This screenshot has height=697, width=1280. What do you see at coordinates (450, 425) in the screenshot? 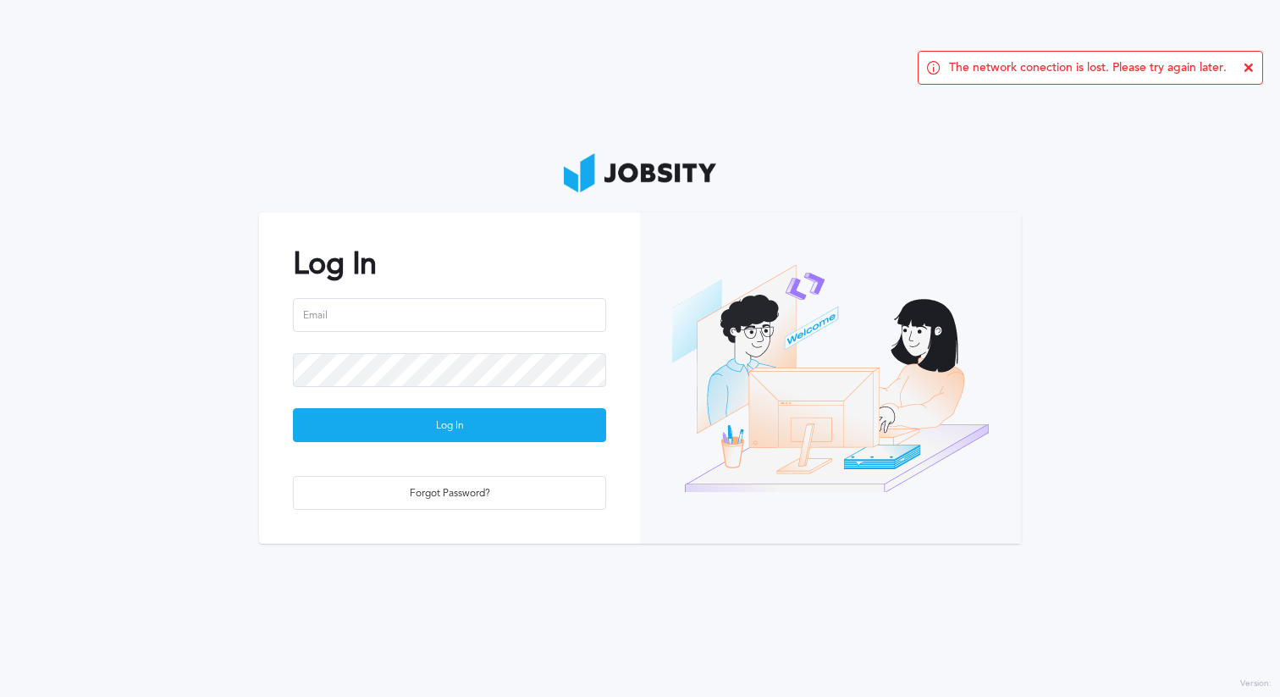
I see `button: Log In` at bounding box center [450, 425].